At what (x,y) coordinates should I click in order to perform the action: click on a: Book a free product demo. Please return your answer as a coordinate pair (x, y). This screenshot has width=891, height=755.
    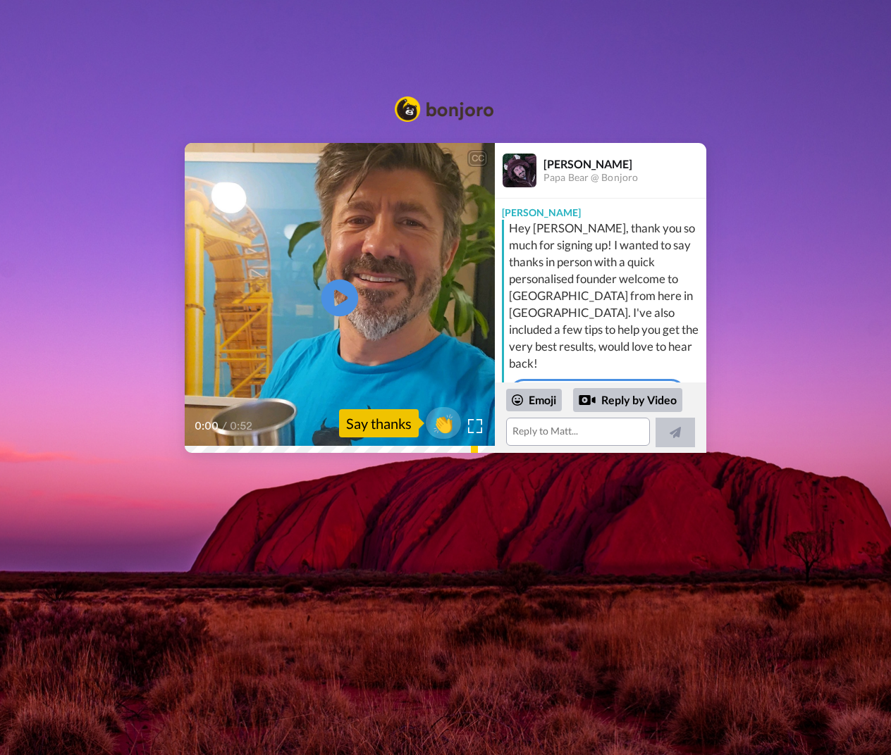
    Looking at the image, I should click on (597, 394).